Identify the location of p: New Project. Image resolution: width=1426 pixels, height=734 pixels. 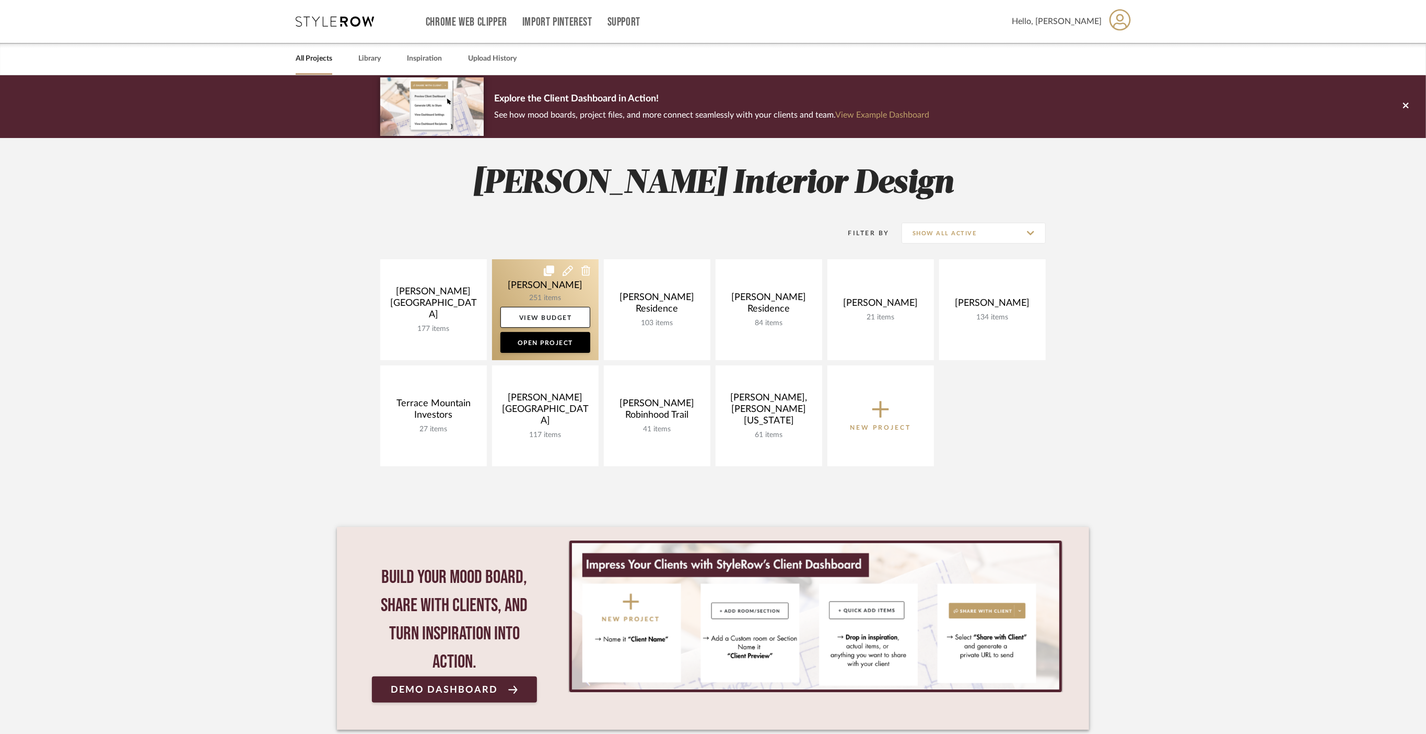
(881, 427).